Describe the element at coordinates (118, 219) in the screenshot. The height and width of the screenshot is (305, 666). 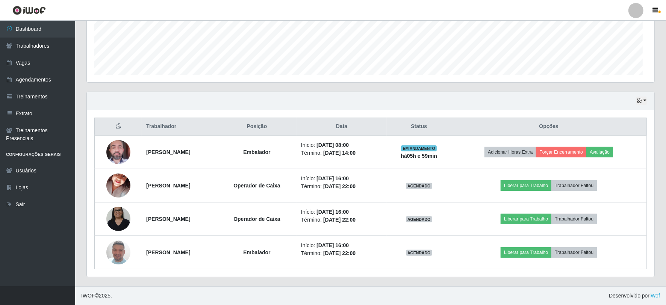
I see `img: 1756729068412.jpeg` at that location.